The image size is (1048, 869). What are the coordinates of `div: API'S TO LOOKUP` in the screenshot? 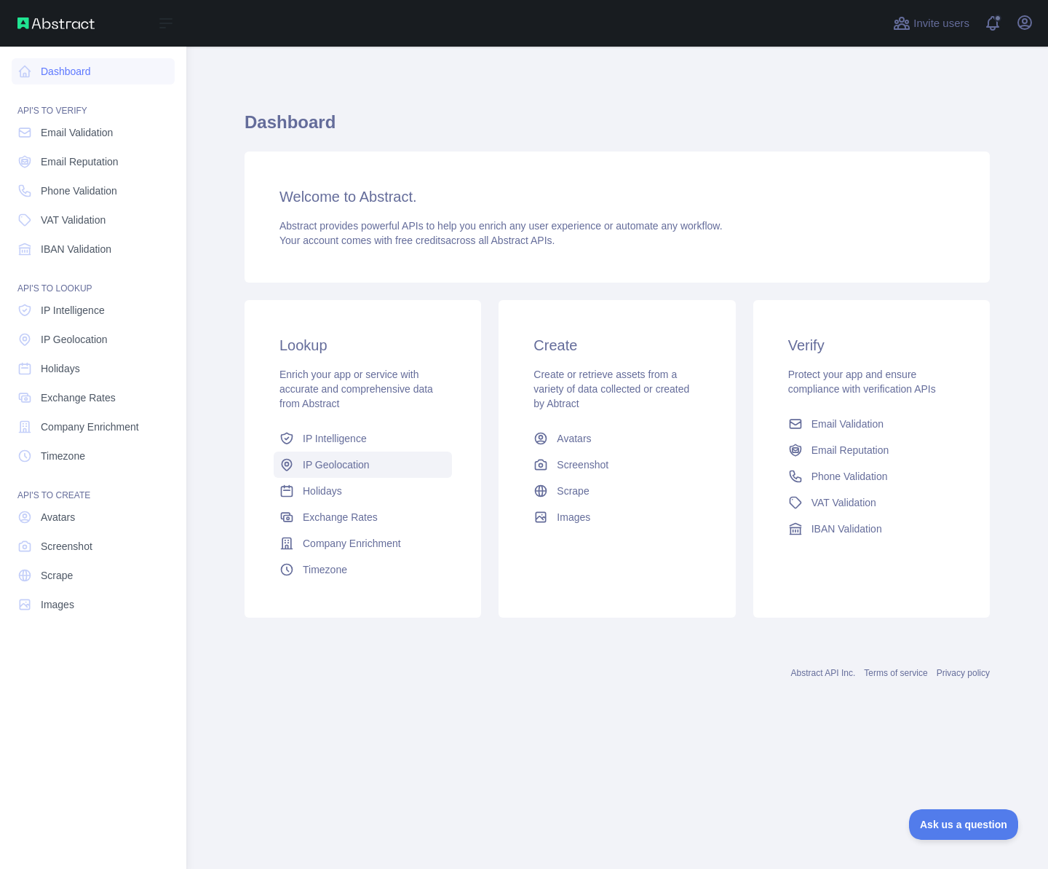 It's located at (93, 280).